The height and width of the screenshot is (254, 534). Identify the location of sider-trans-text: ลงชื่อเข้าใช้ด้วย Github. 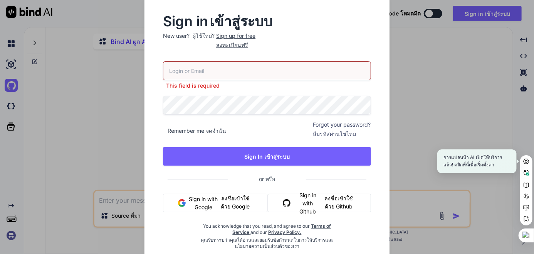
(339, 202).